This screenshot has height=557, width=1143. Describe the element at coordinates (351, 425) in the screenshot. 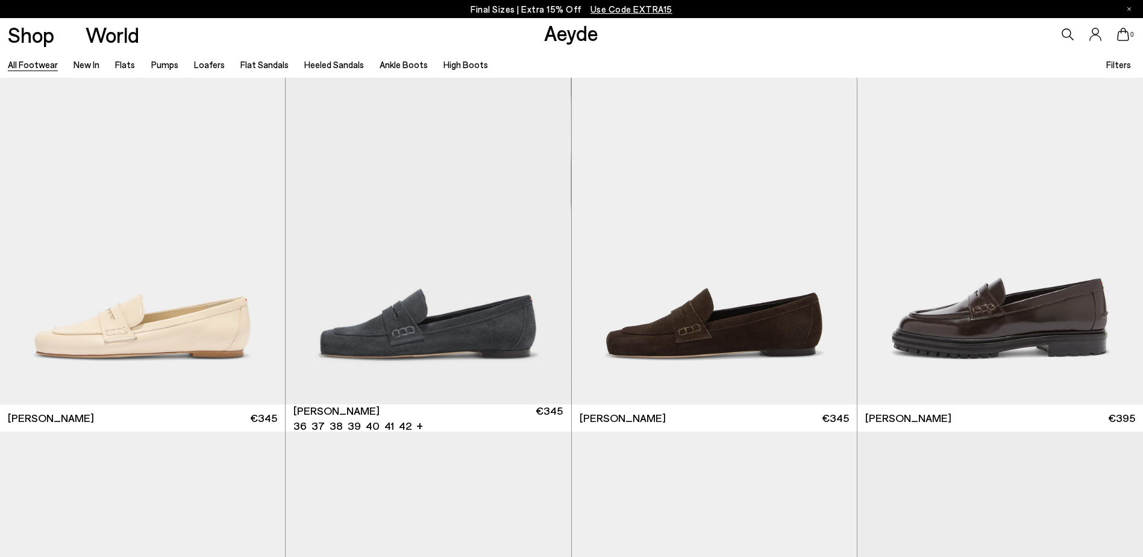

I see `ul: variant` at that location.